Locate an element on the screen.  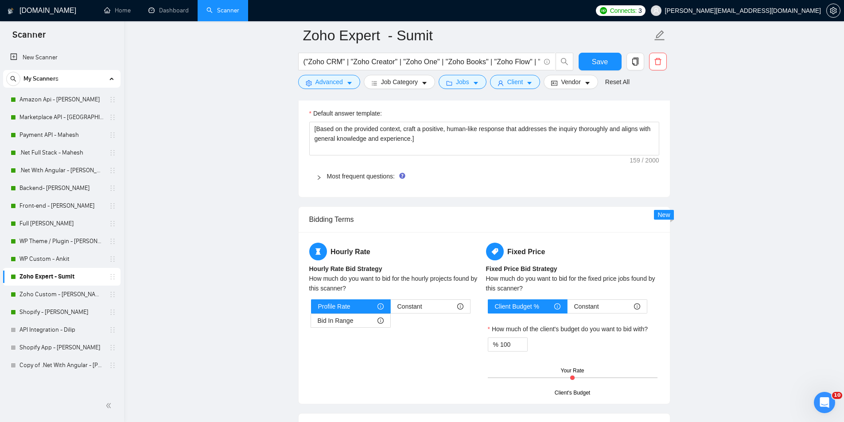
a: Reset All is located at coordinates (617, 82).